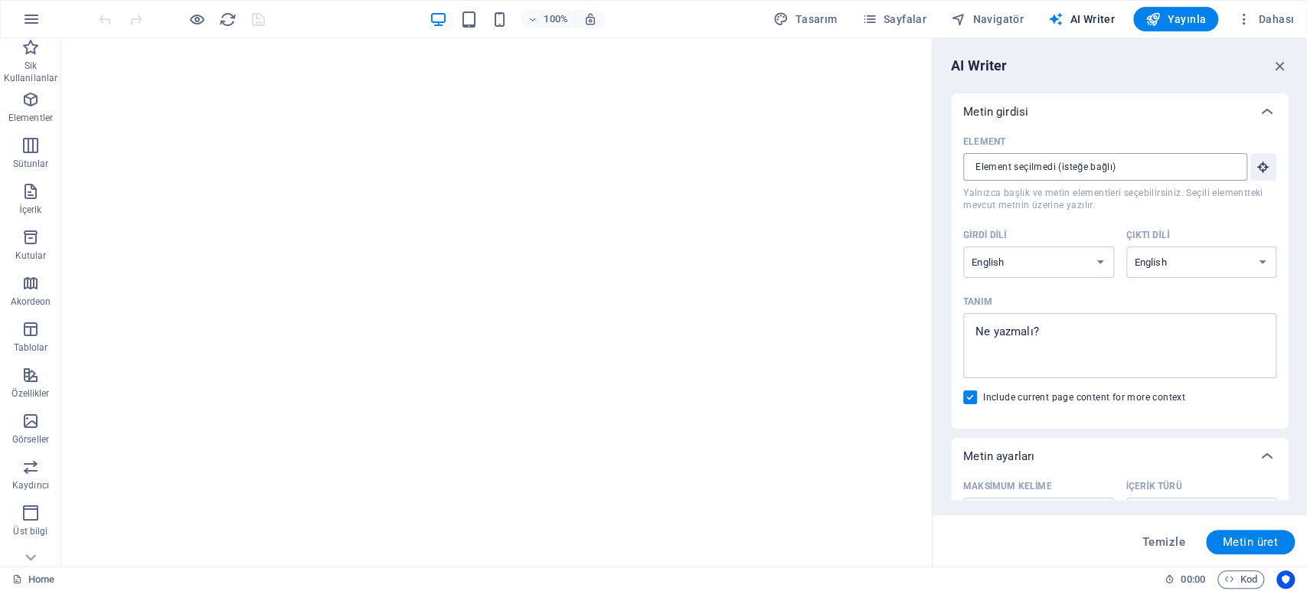 The height and width of the screenshot is (591, 1307). Describe the element at coordinates (978, 302) in the screenshot. I see `p: Tanım` at that location.